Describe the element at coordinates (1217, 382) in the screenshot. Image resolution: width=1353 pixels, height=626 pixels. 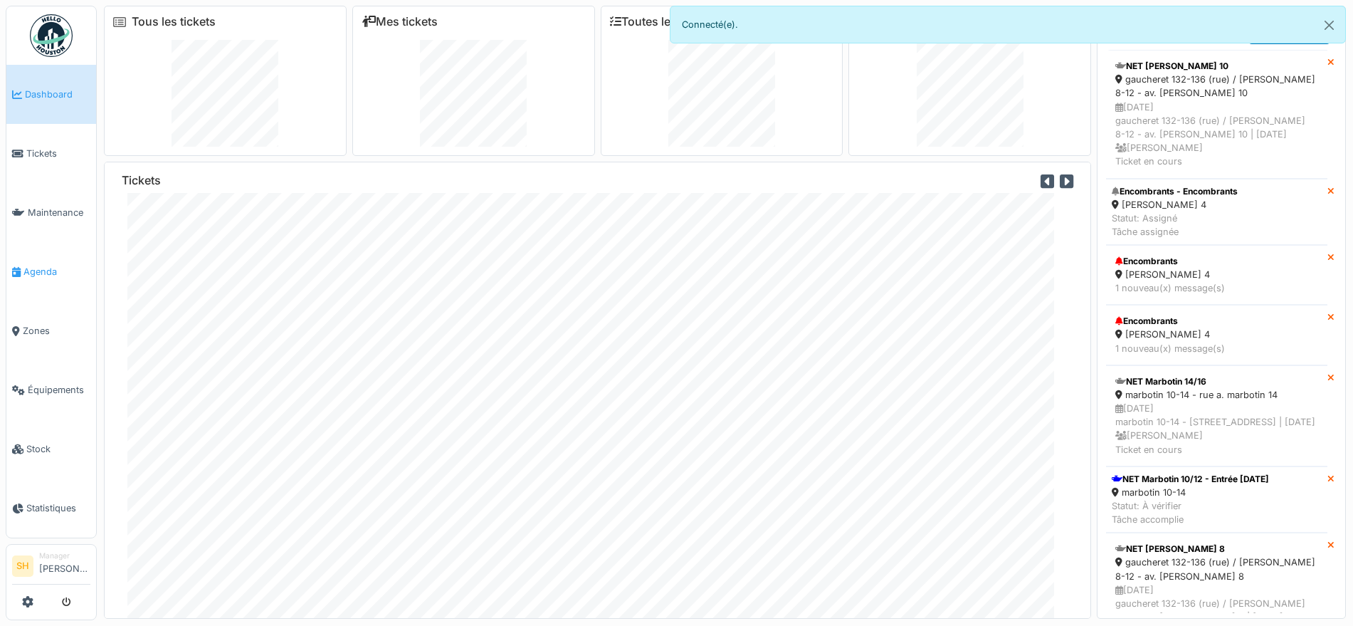
I see `div: NET Marbotin 14/16` at that location.